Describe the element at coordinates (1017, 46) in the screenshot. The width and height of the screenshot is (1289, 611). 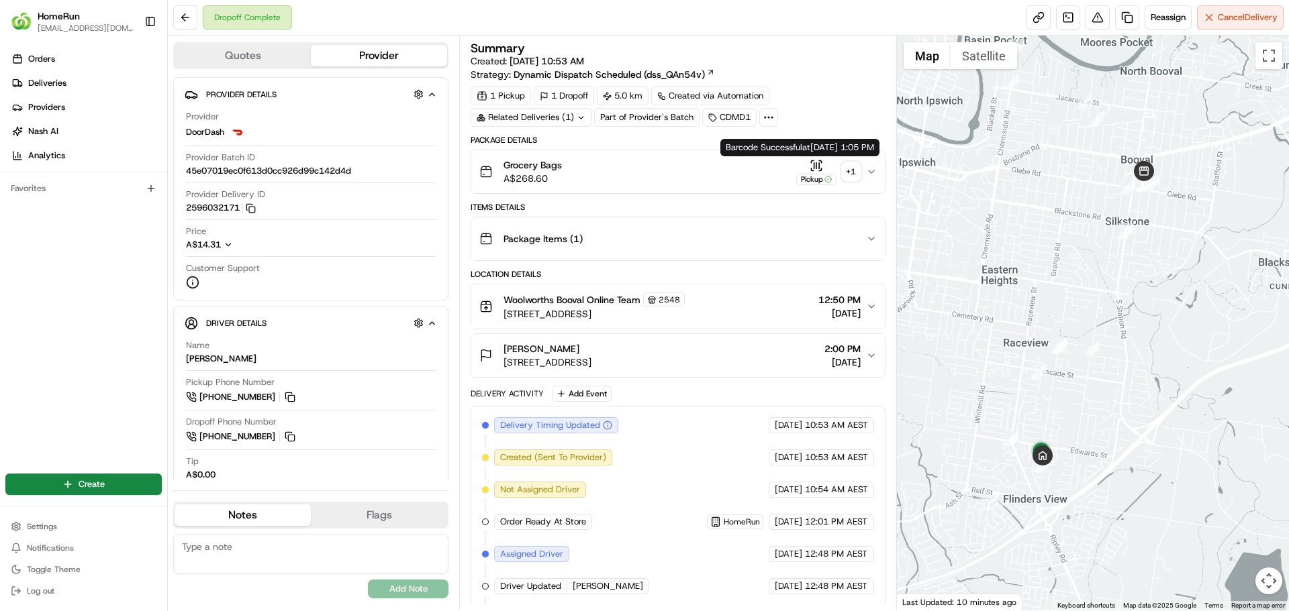
I see `div: 2` at that location.